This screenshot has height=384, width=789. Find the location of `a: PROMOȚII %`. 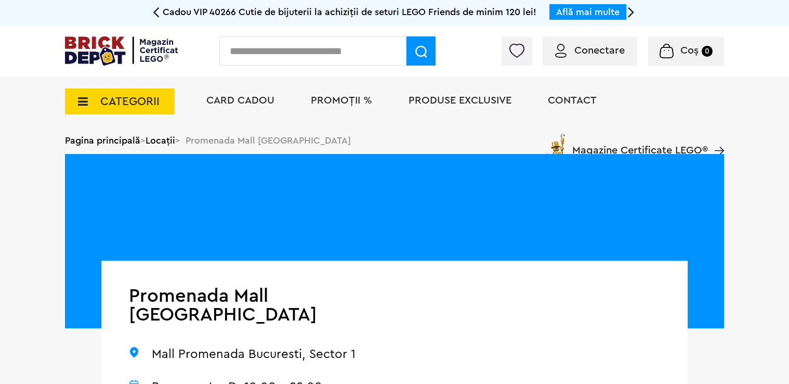

a: PROMOȚII % is located at coordinates (341, 100).